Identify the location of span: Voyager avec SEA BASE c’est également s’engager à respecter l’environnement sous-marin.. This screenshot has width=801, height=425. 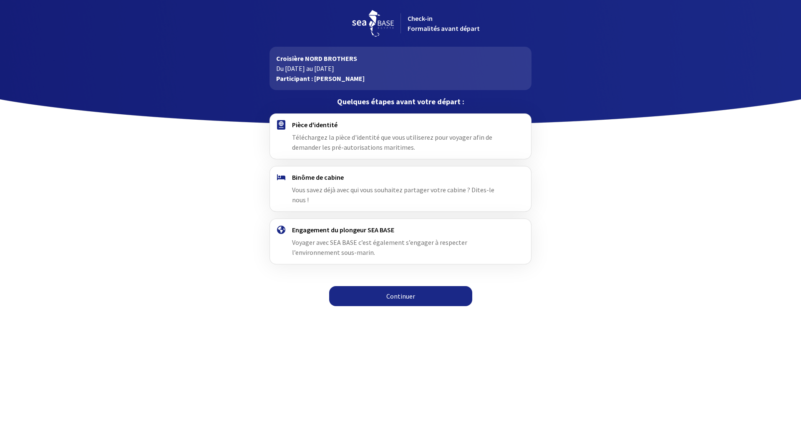
(380, 247).